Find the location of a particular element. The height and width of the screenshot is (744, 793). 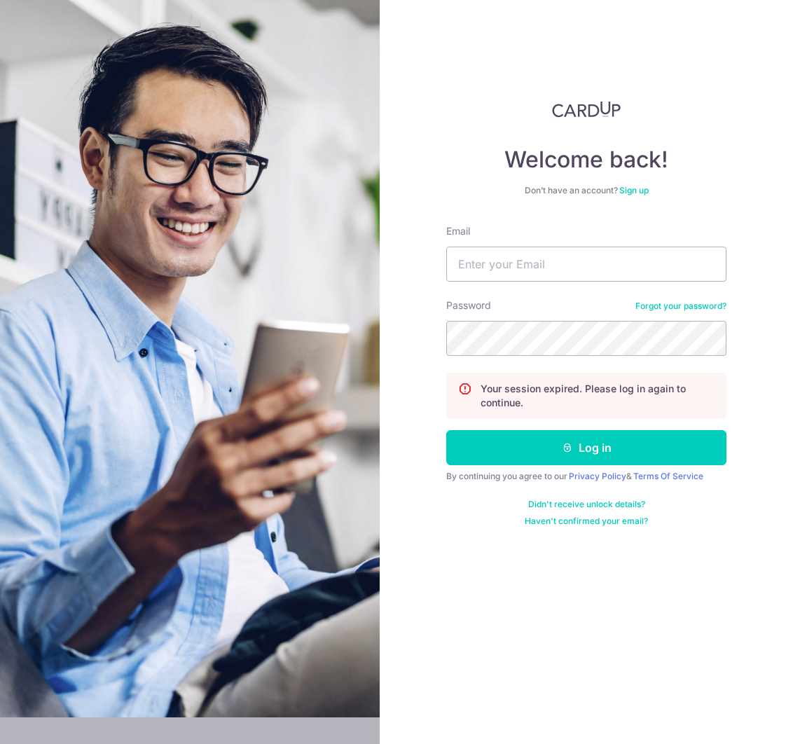

input: Enter your Email is located at coordinates (586, 264).